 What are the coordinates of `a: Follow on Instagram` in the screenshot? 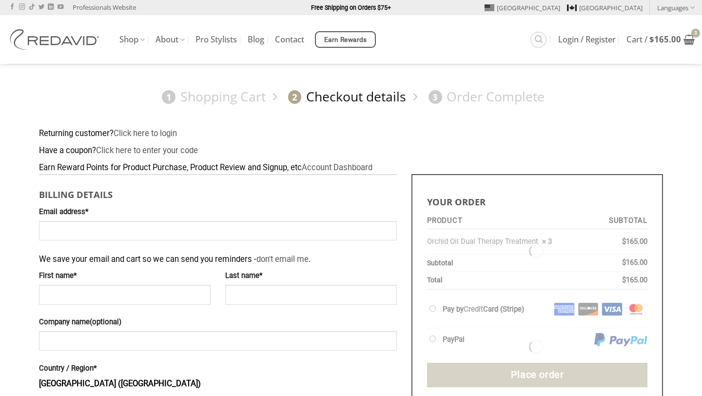 It's located at (22, 7).